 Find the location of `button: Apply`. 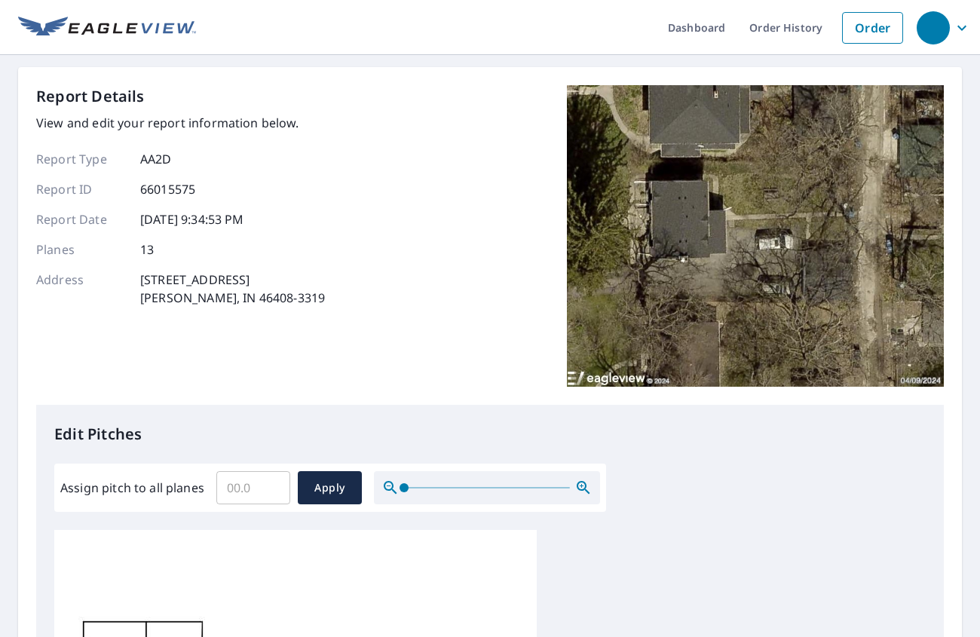

button: Apply is located at coordinates (329, 487).